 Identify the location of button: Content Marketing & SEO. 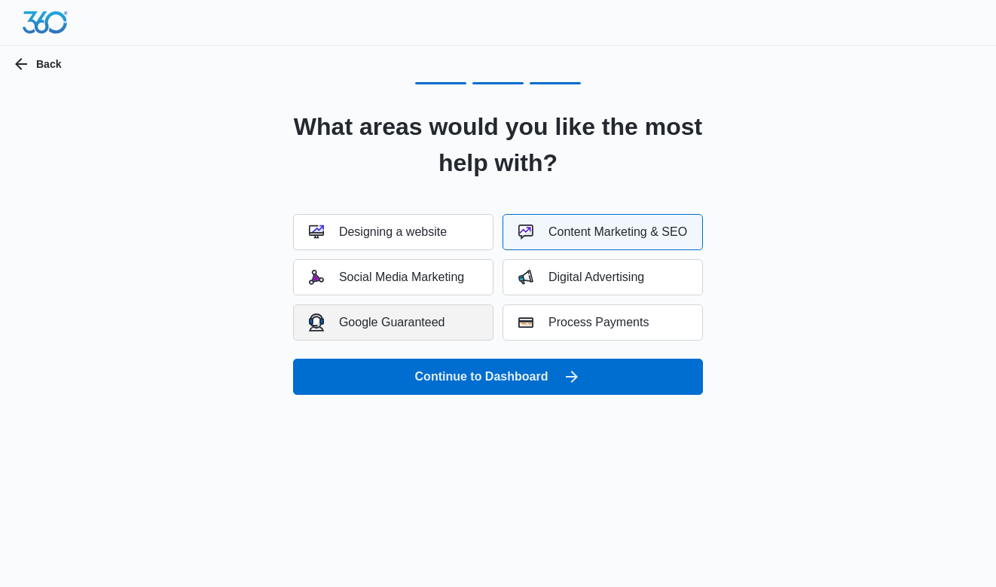
(603, 232).